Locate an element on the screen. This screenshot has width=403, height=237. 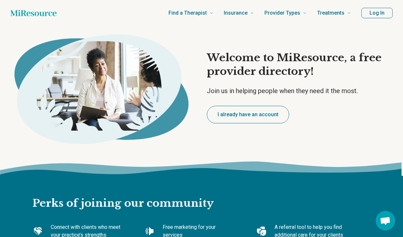
p: Join us in helping people when they need it the most. is located at coordinates (303, 91).